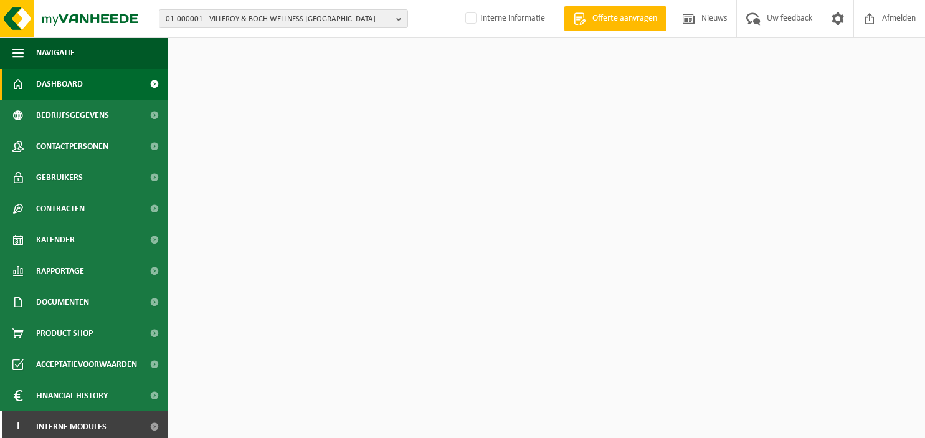 The width and height of the screenshot is (925, 438). What do you see at coordinates (72, 146) in the screenshot?
I see `span: Contactpersonen` at bounding box center [72, 146].